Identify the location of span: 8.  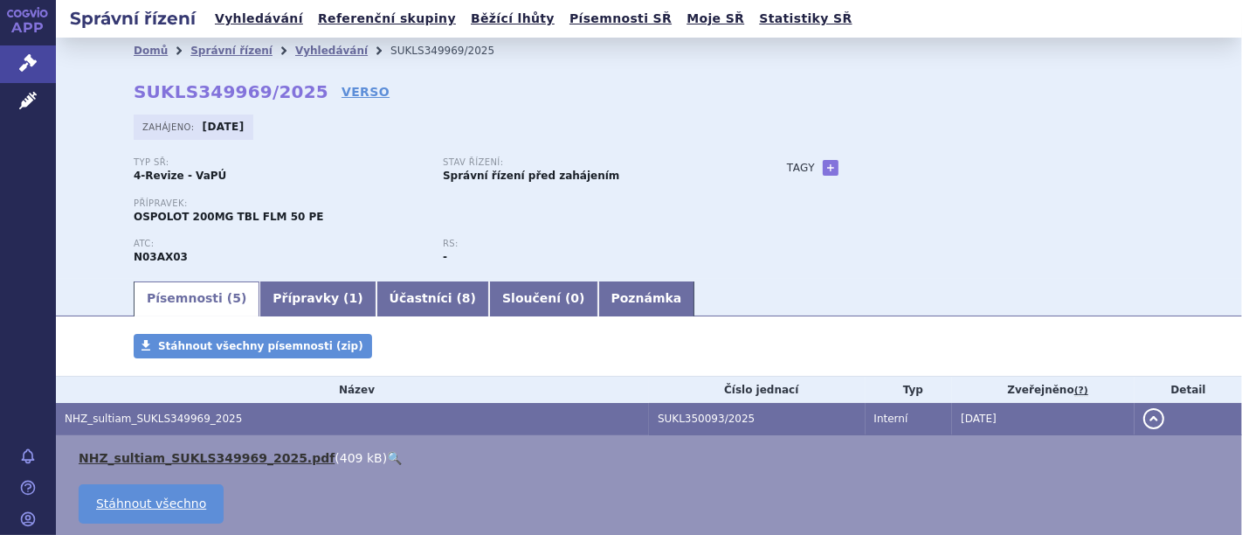
(467, 298).